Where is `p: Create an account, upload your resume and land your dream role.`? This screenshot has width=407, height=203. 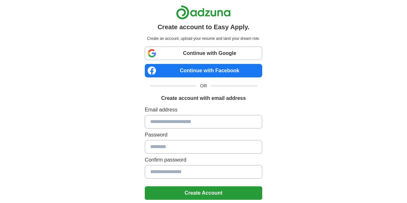 p: Create an account, upload your resume and land your dream role. is located at coordinates (203, 39).